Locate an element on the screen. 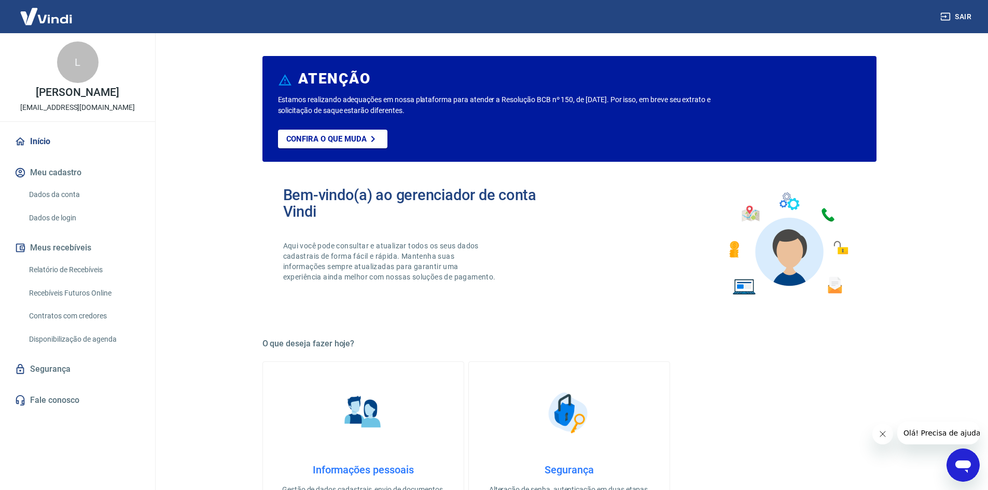 This screenshot has height=490, width=988. img: Vindi is located at coordinates (46, 16).